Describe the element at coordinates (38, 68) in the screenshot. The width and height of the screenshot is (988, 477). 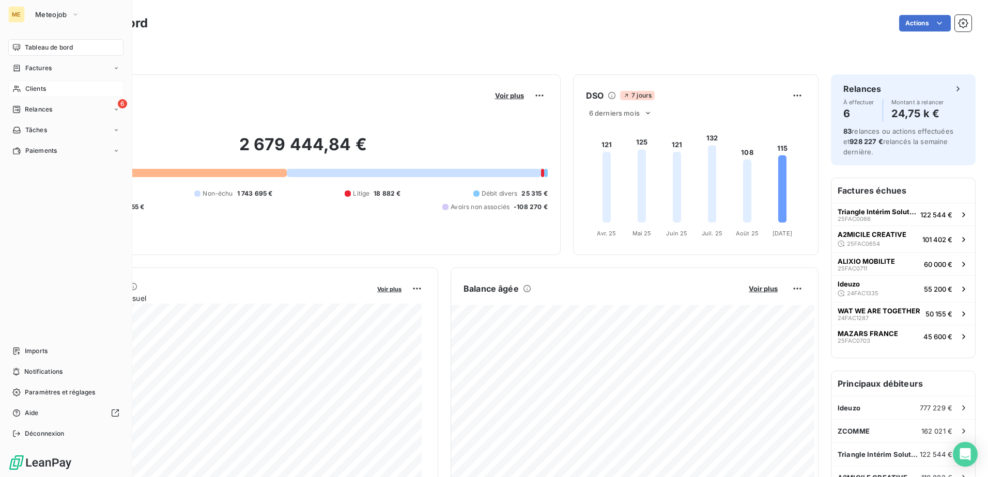
I see `span: Factures` at that location.